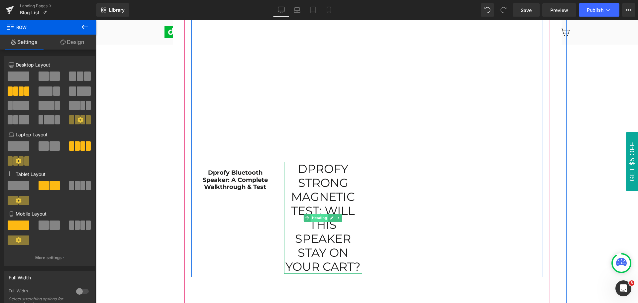 The width and height of the screenshot is (638, 303). Describe the element at coordinates (313, 10) in the screenshot. I see `a: Tablet` at that location.